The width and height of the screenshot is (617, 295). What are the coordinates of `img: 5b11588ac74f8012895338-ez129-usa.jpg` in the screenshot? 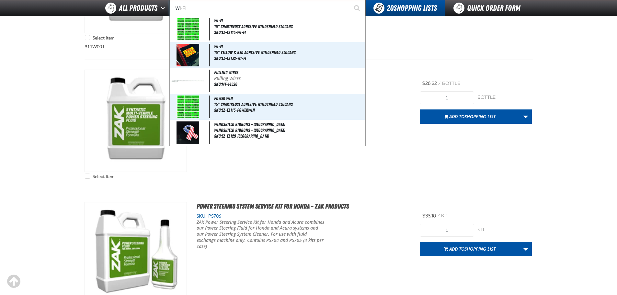 It's located at (188, 133).